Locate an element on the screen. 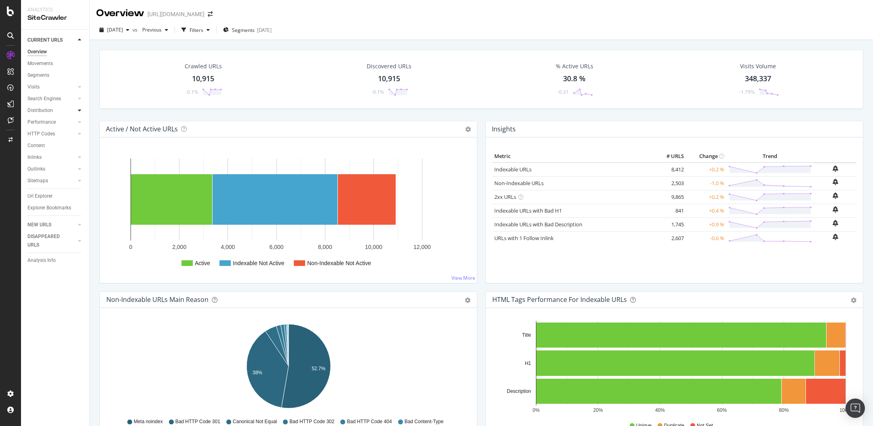 The height and width of the screenshot is (426, 873). div: Segments is located at coordinates (38, 75).